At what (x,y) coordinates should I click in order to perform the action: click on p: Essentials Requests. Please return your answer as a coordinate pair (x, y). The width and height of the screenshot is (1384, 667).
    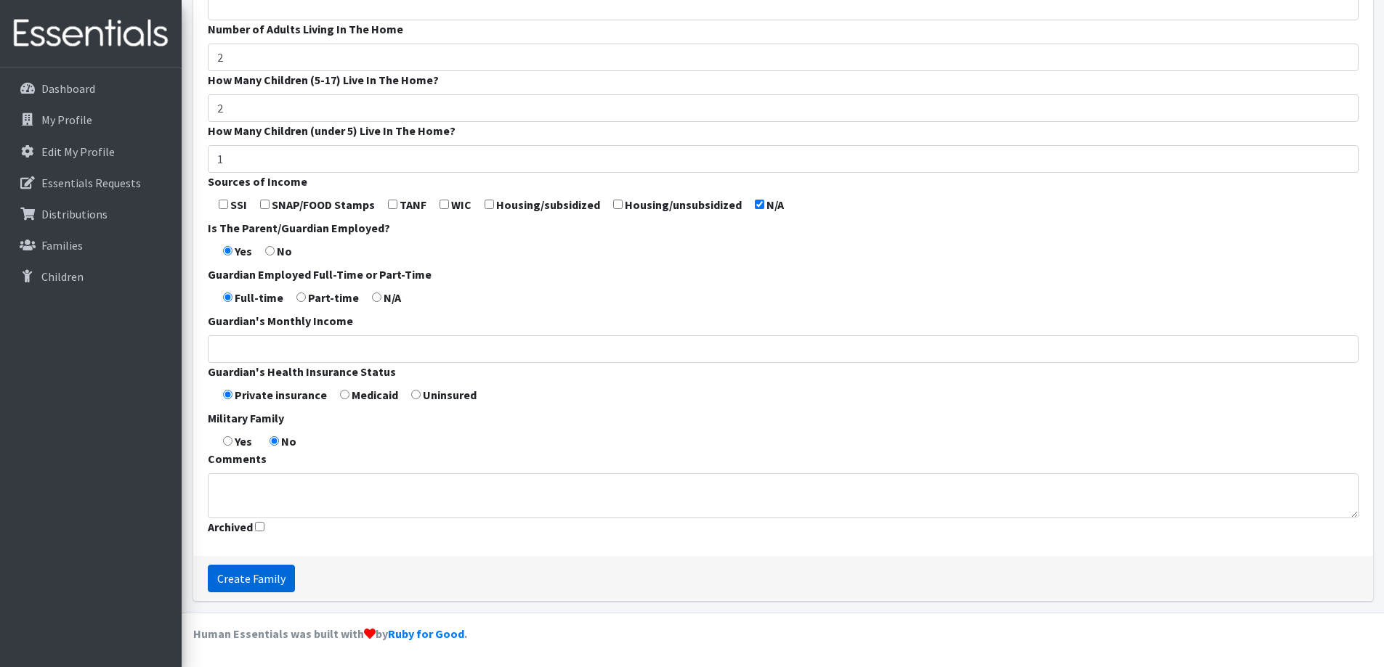
    Looking at the image, I should click on (91, 183).